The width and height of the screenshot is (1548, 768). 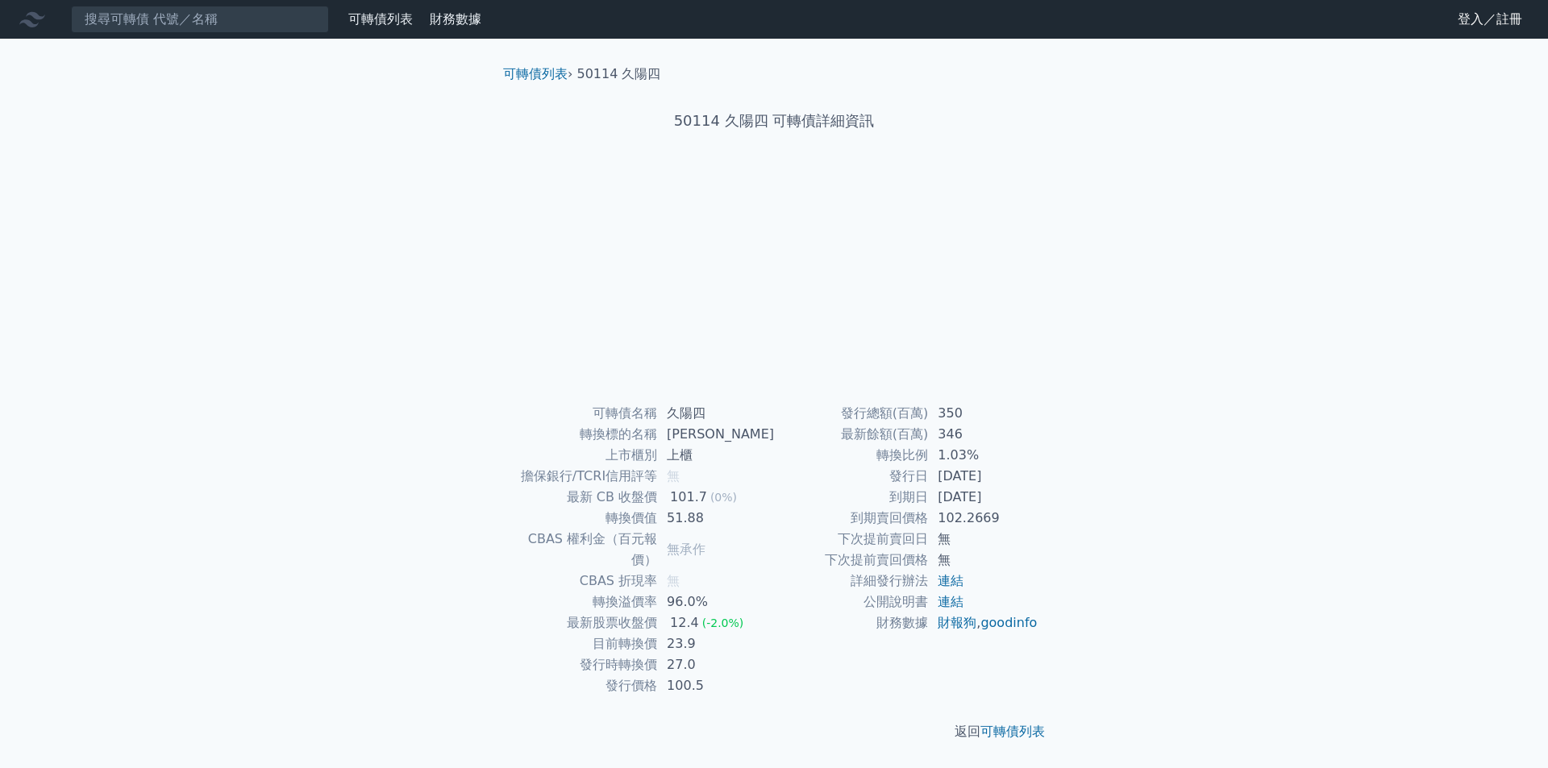 I want to click on td: 目前轉換價, so click(x=583, y=644).